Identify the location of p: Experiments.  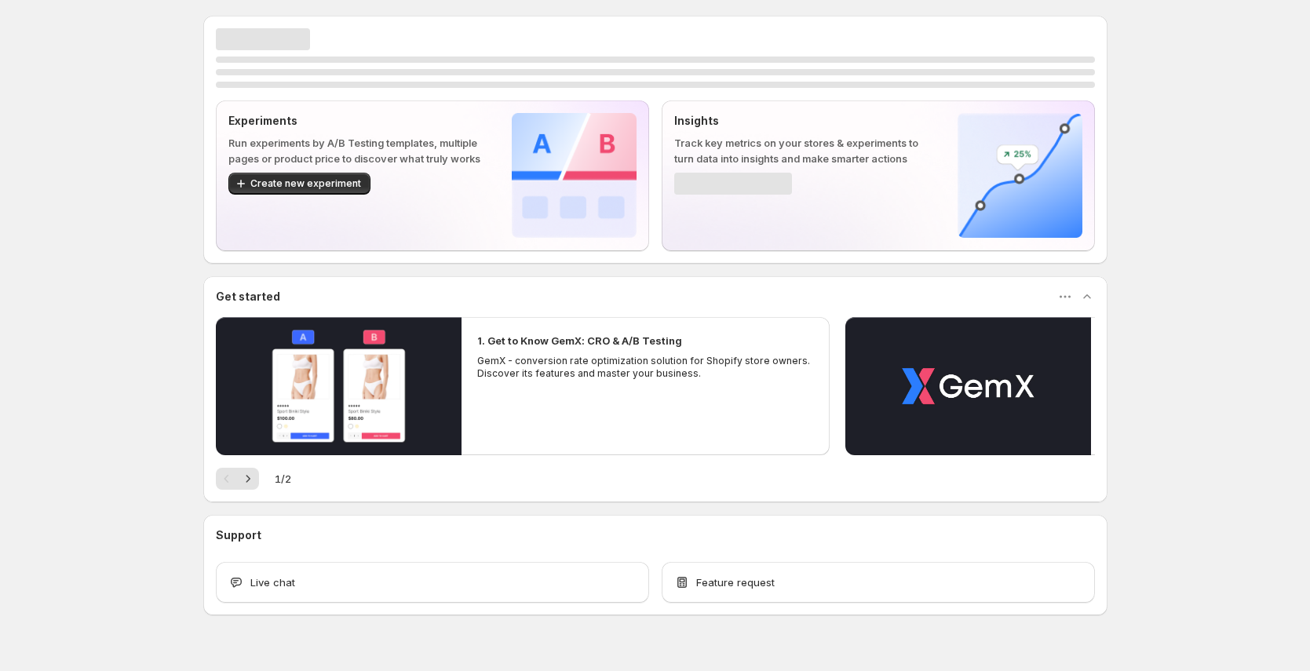
(357, 121).